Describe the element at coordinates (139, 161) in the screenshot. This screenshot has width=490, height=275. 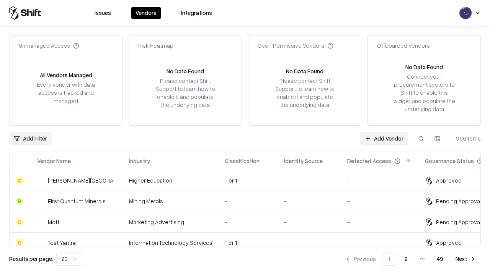
I see `div: Industry` at that location.